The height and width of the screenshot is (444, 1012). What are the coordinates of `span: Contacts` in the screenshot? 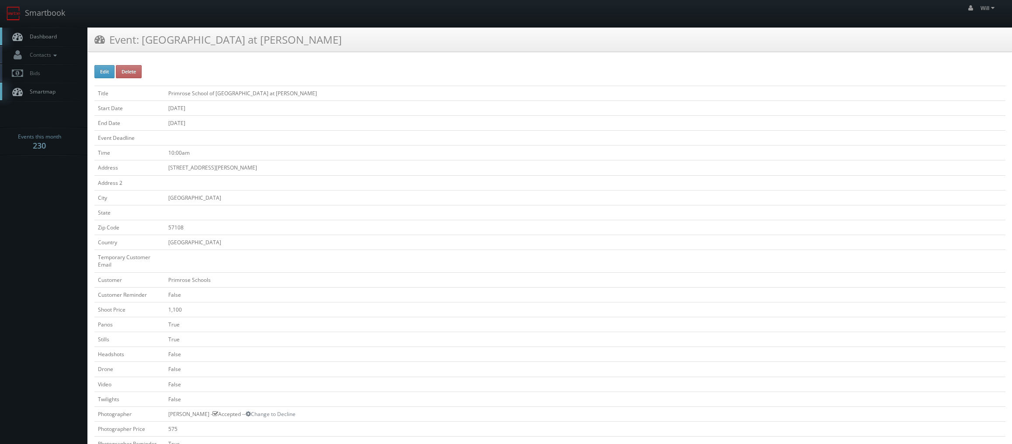 It's located at (42, 55).